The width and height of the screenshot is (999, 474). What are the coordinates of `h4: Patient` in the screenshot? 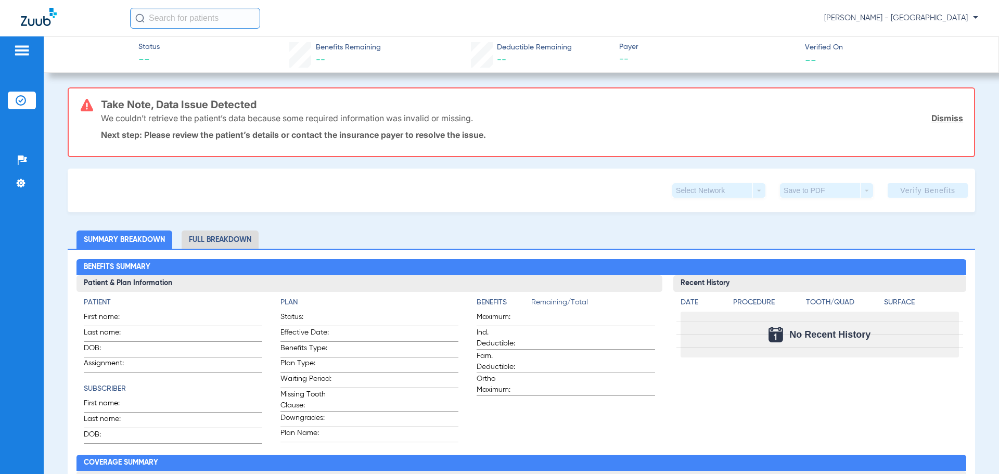 It's located at (173, 302).